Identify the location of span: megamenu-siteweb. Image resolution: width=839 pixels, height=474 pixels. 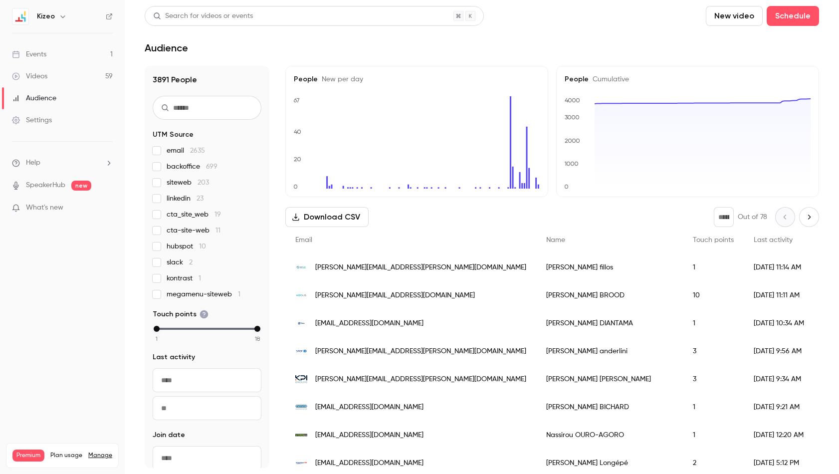
(203, 294).